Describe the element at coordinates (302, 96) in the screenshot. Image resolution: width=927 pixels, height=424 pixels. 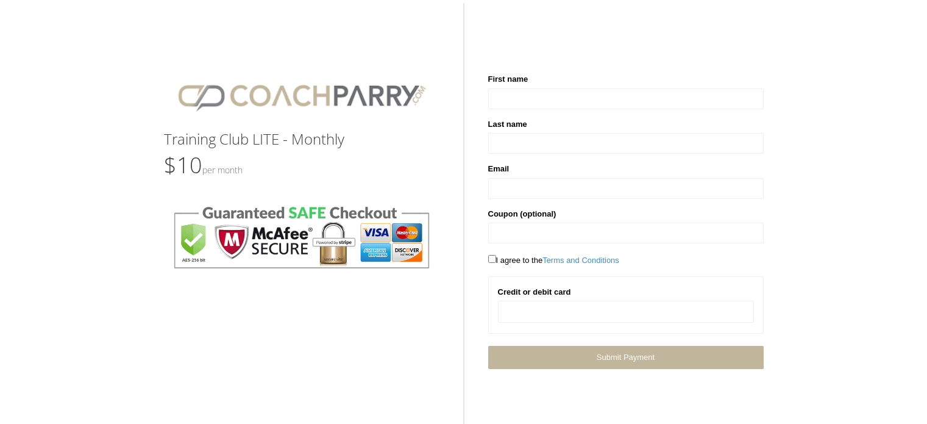
I see `img: CPlogo.png` at that location.